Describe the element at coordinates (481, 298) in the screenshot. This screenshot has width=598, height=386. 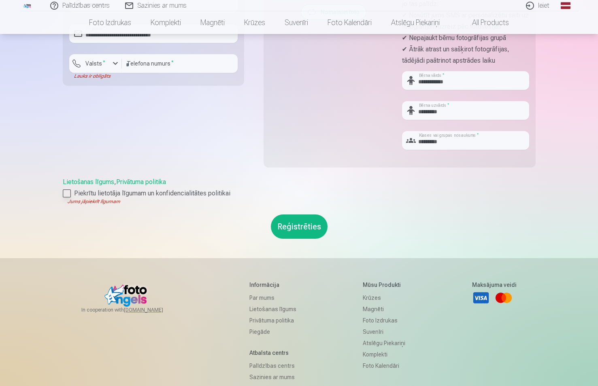
I see `a: Visa` at that location.